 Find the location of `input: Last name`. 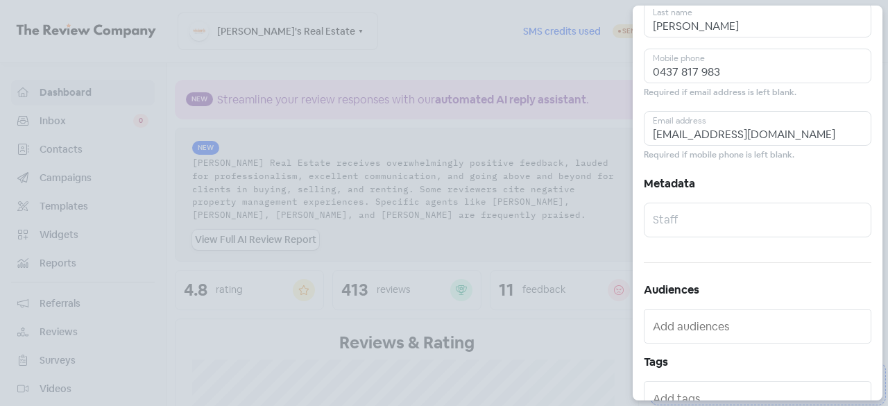

input: Last name is located at coordinates (758, 20).